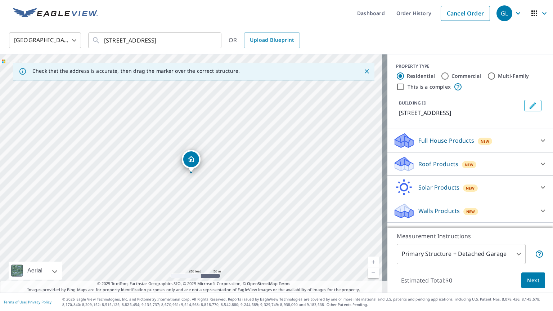 Image resolution: width=553 pixels, height=311 pixels. I want to click on a: Current Level 17, Zoom Out, so click(373, 273).